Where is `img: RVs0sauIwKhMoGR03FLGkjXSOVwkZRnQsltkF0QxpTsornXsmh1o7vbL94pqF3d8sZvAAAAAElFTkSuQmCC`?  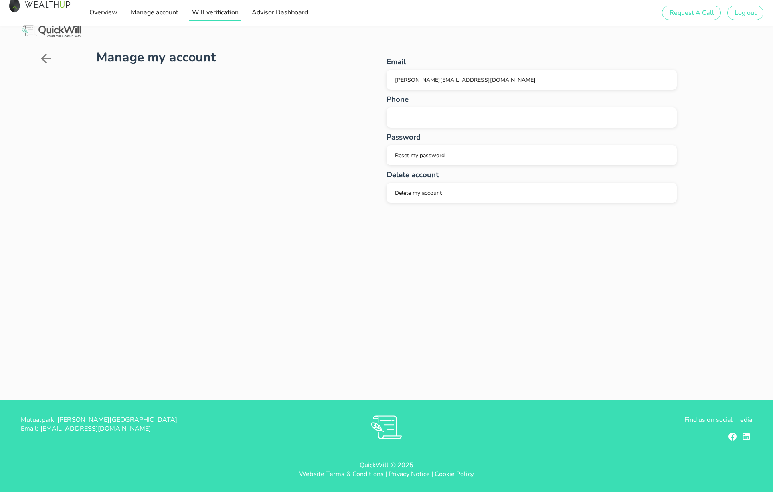
img: RVs0sauIwKhMoGR03FLGkjXSOVwkZRnQsltkF0QxpTsornXsmh1o7vbL94pqF3d8sZvAAAAAElFTkSuQmCC is located at coordinates (386, 427).